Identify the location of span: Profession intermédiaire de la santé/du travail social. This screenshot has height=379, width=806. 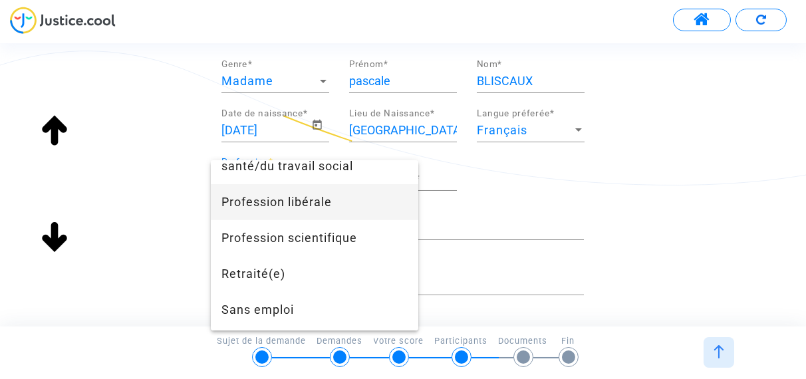
(314, 160).